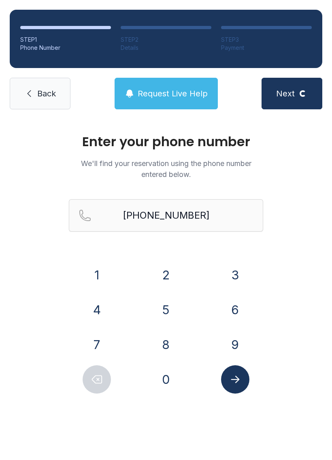 The width and height of the screenshot is (332, 460). What do you see at coordinates (235, 275) in the screenshot?
I see `button: 3` at bounding box center [235, 275].